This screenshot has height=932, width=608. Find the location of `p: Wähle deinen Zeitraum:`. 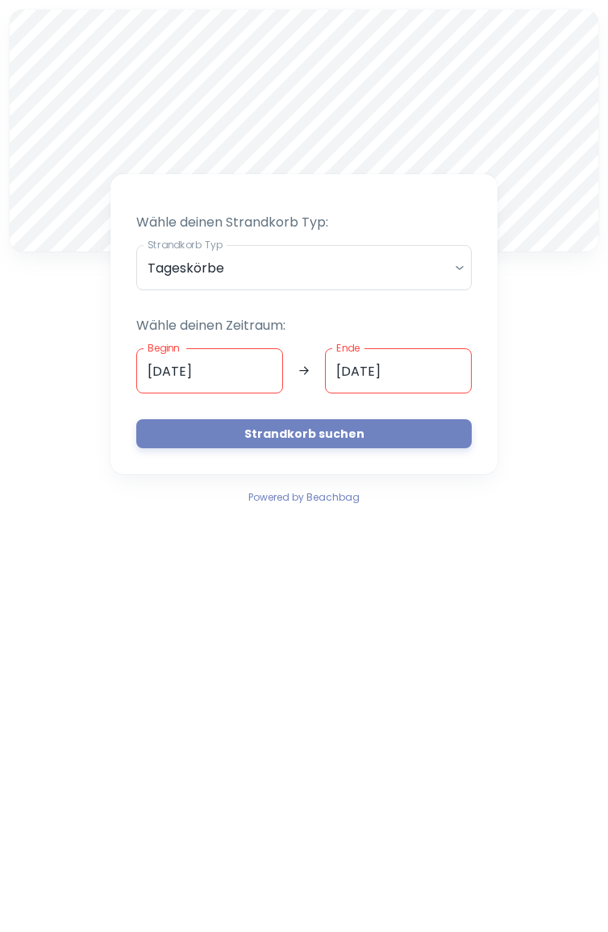

p: Wähle deinen Zeitraum: is located at coordinates (304, 326).